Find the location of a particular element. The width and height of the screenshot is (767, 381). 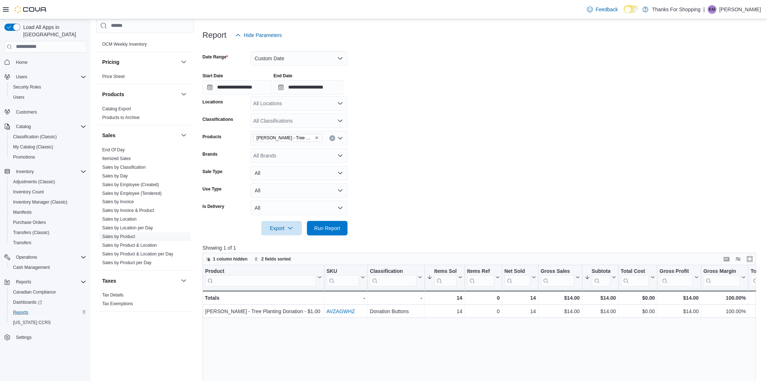

div: Product is located at coordinates (261, 271).